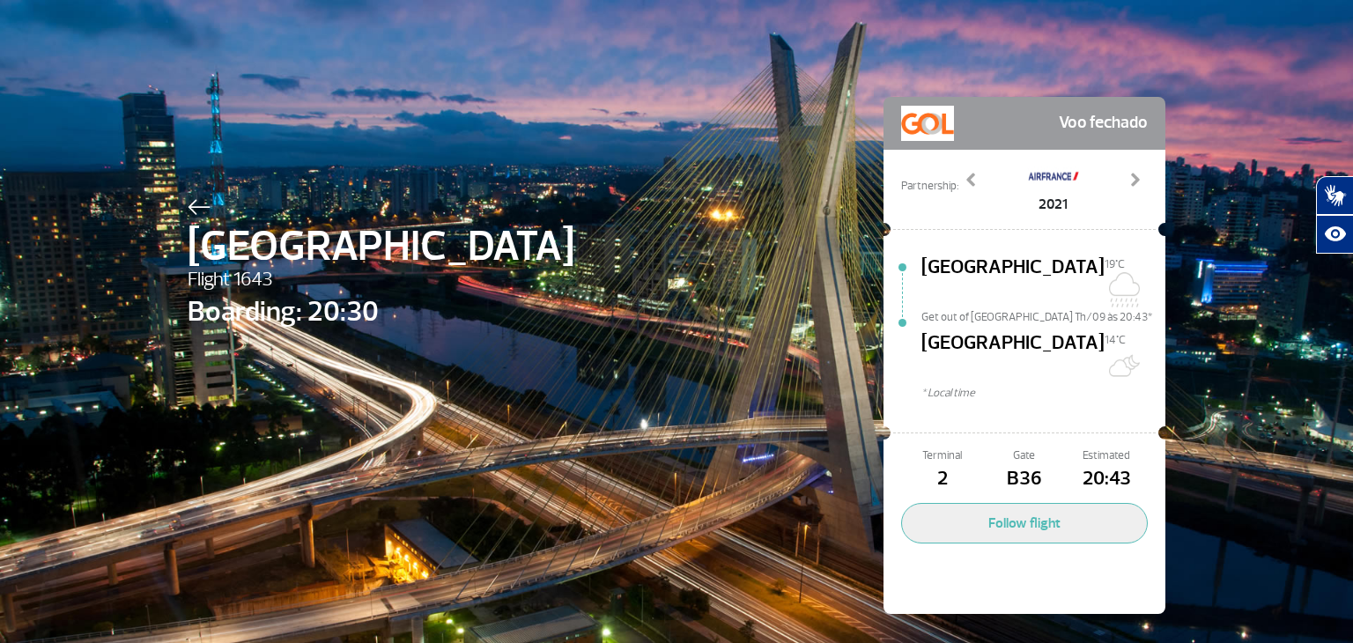 Image resolution: width=1353 pixels, height=643 pixels. I want to click on img: Muitas nuvens, so click(1122, 365).